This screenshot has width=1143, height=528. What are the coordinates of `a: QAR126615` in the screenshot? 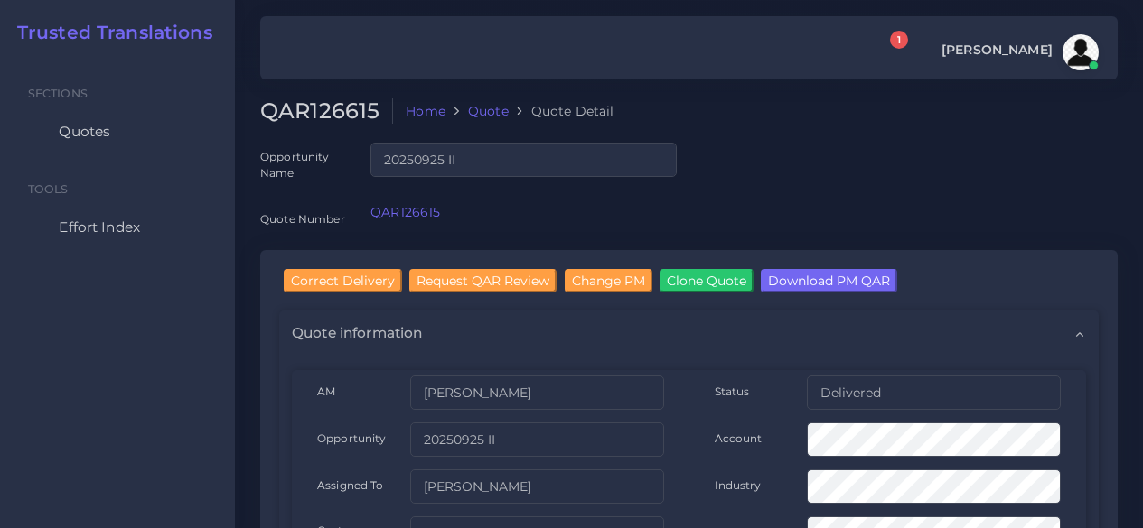 It's located at (405, 212).